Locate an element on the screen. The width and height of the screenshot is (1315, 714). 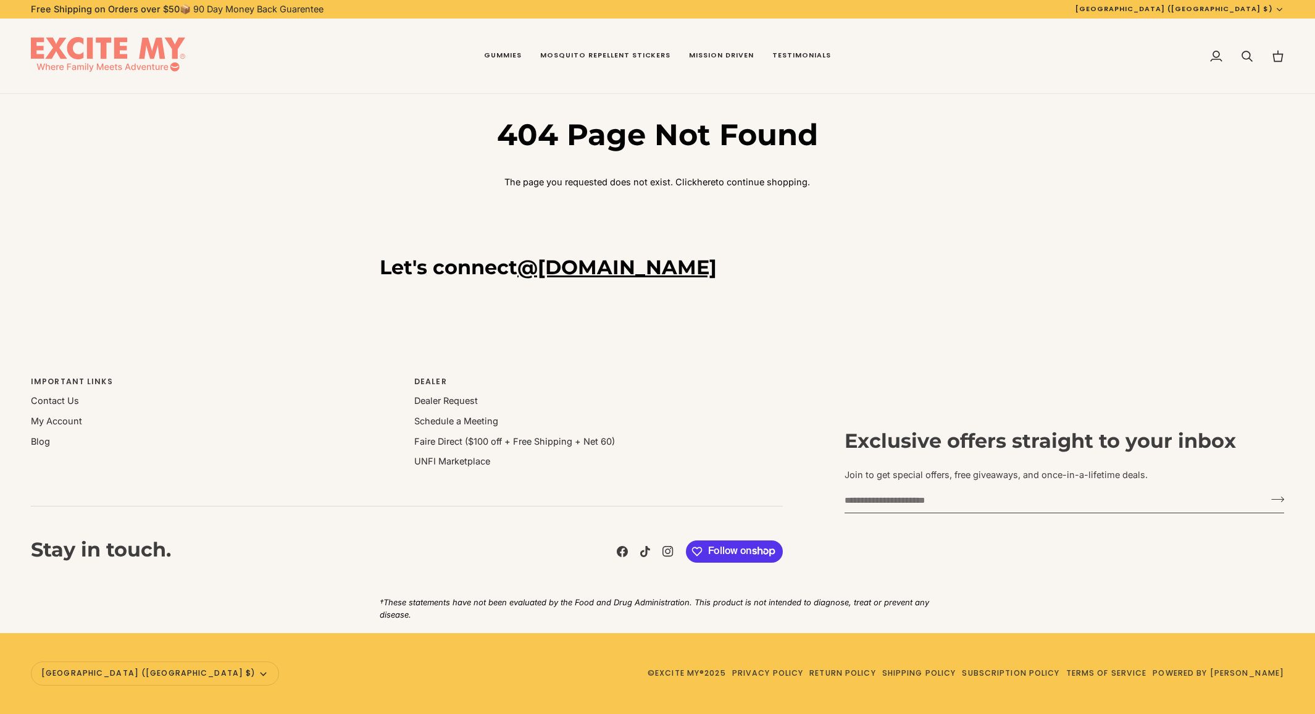
p: The page you requested does not exist. Click to continue shopping. is located at coordinates (657, 182).